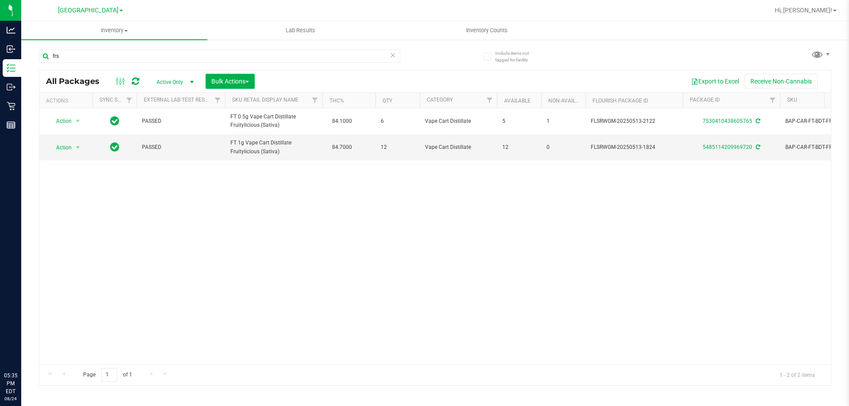 Image resolution: width=849 pixels, height=406 pixels. What do you see at coordinates (116, 100) in the screenshot?
I see `a: Sync Status` at bounding box center [116, 100].